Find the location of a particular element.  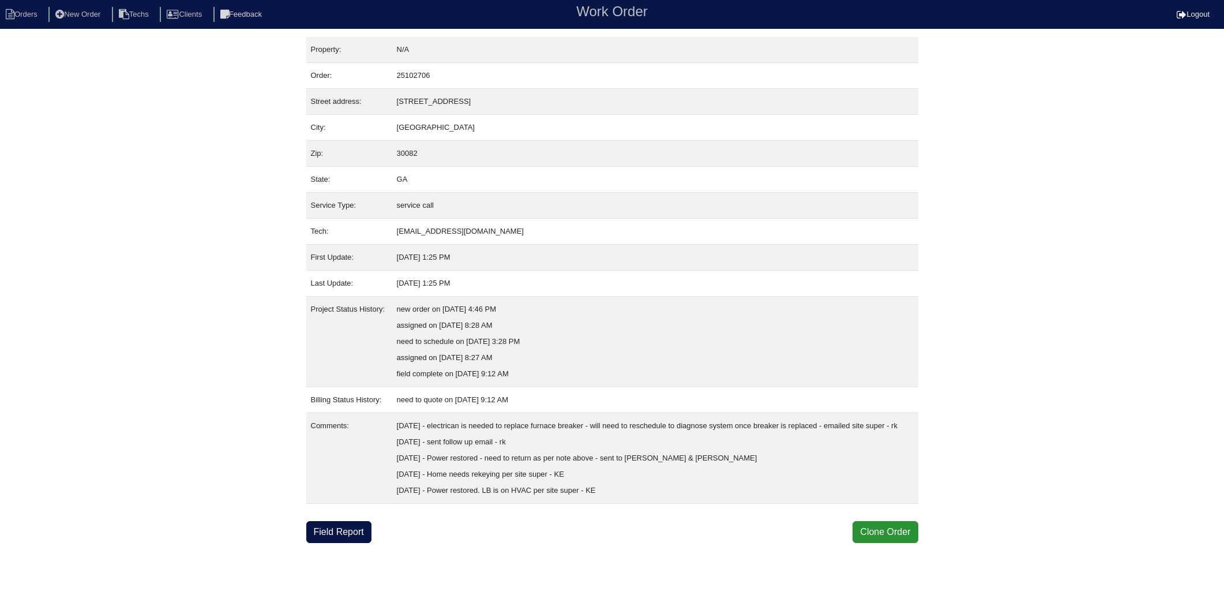

a: Clients is located at coordinates (185, 14).